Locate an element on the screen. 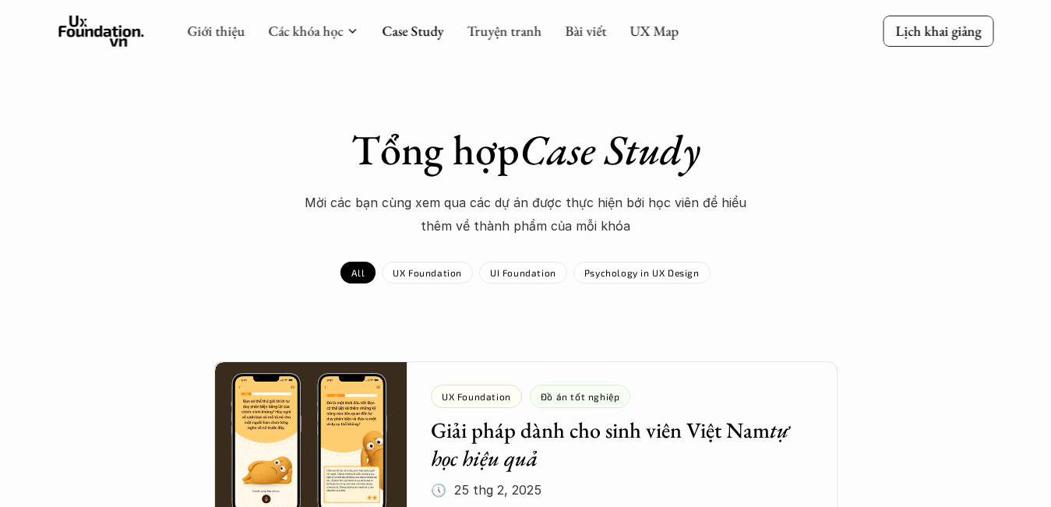 The image size is (1051, 507). a: Lịch khai giảng is located at coordinates (938, 30).